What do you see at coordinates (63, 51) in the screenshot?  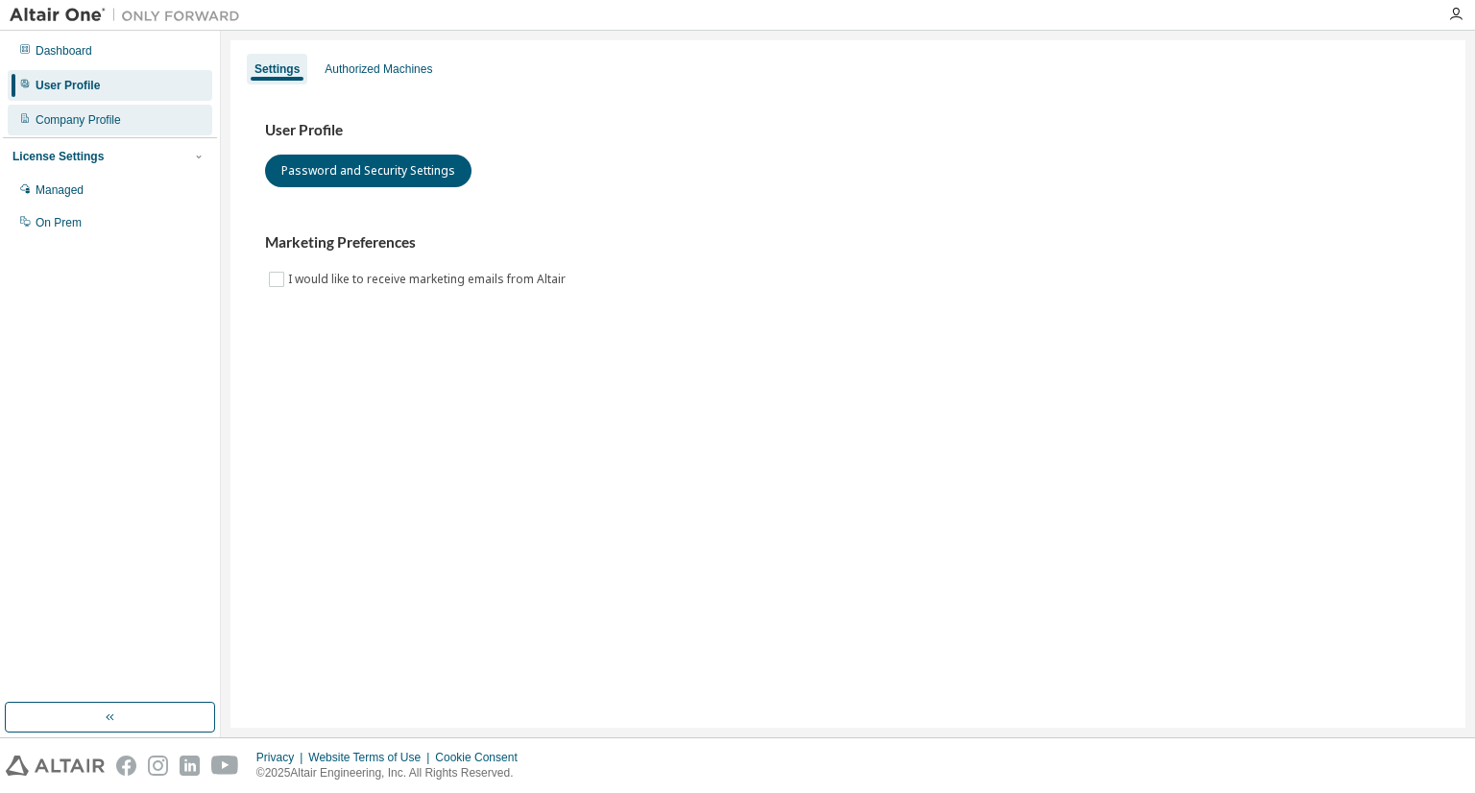 I see `div: Dashboard` at bounding box center [63, 51].